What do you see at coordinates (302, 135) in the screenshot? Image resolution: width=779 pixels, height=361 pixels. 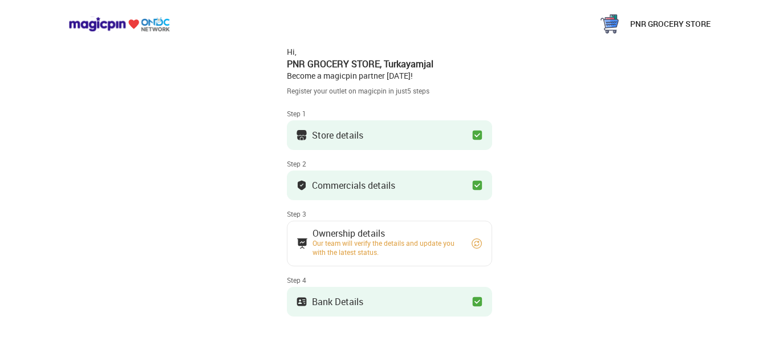 I see `img: storeIcon.9b1f7264.svg` at bounding box center [302, 135].